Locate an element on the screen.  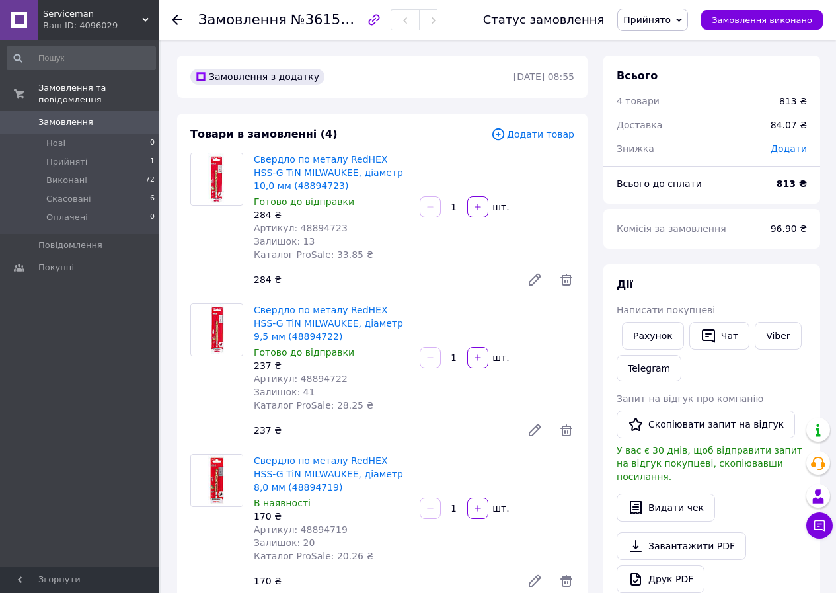
div: Ваш ID: 4096029 is located at coordinates (100, 26).